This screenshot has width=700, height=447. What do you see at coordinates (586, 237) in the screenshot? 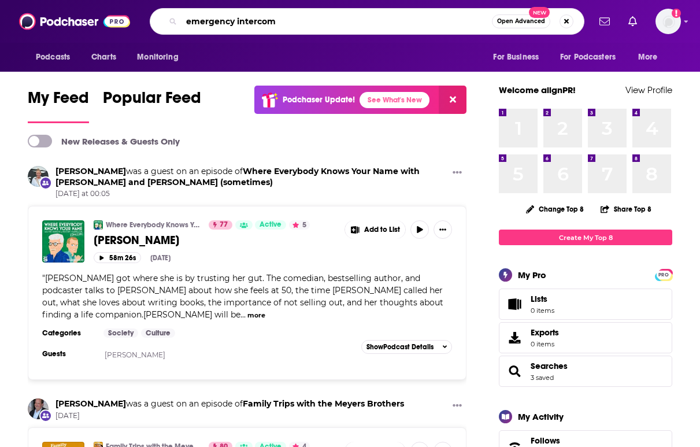
I see `a: Create My Top 8` at bounding box center [586, 237].